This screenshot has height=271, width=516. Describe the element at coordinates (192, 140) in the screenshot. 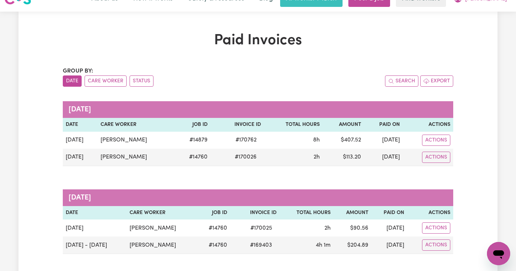

I see `td: # 14879` at that location.